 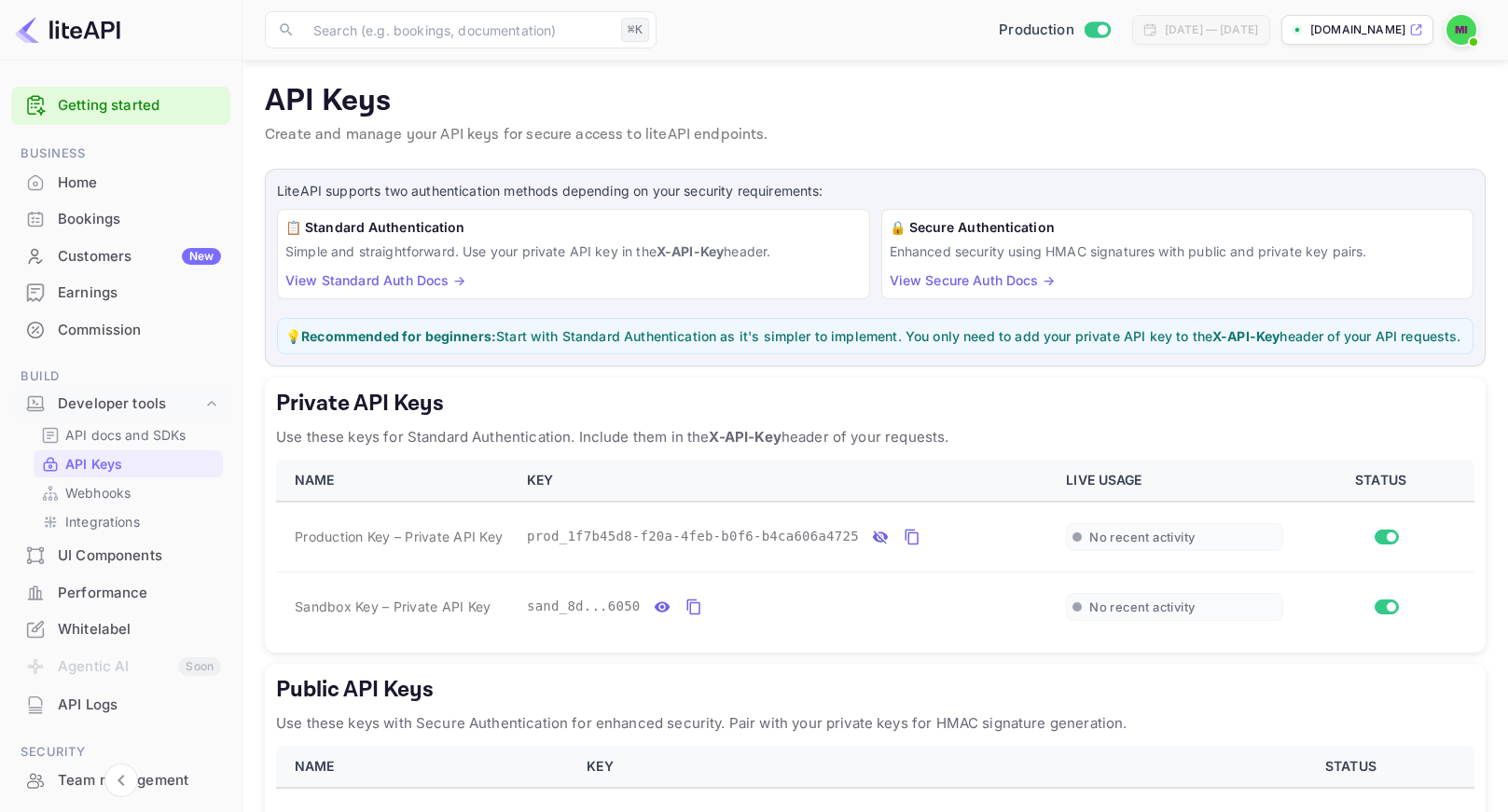 What do you see at coordinates (972, 280) in the screenshot?
I see `a: View Secure Auth Docs →` at bounding box center [972, 280].